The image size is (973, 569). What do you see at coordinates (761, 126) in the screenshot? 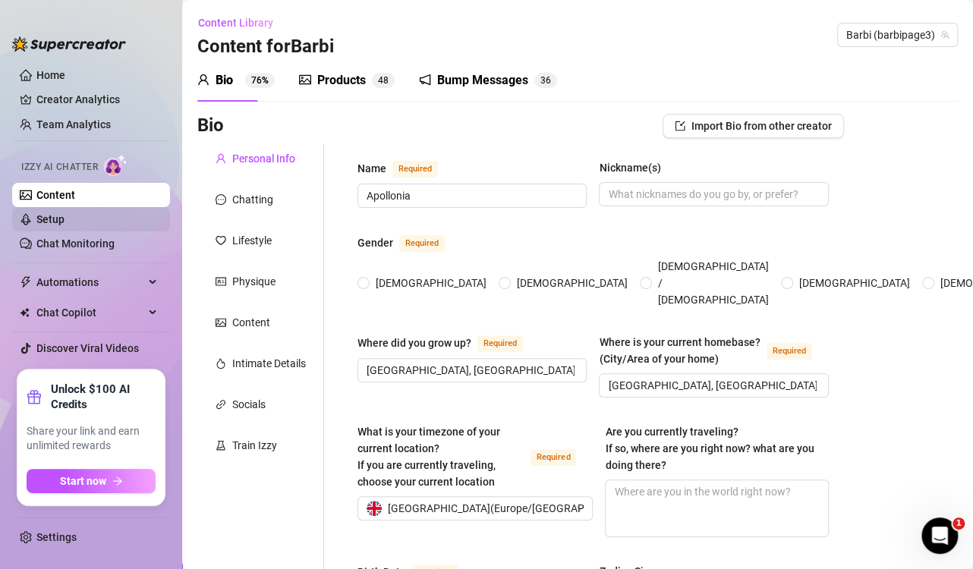
I see `span: Import Bio from other creator` at bounding box center [761, 126].